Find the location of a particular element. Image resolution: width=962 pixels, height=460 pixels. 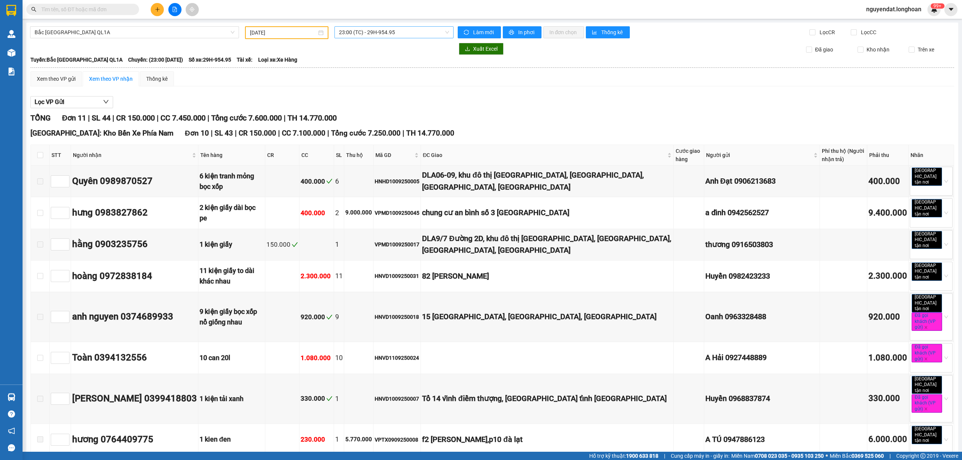

div: 11 is located at coordinates (339, 276).